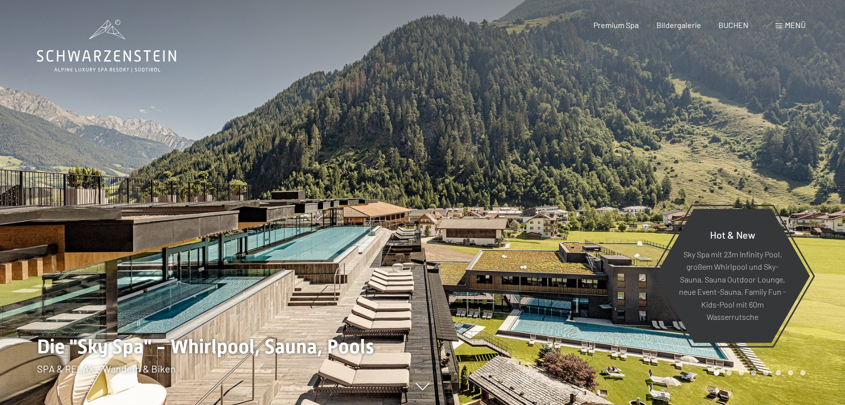 This screenshot has width=845, height=405. What do you see at coordinates (717, 373) in the screenshot?
I see `div: Carousel Page 1 (Current Slide)` at bounding box center [717, 373].